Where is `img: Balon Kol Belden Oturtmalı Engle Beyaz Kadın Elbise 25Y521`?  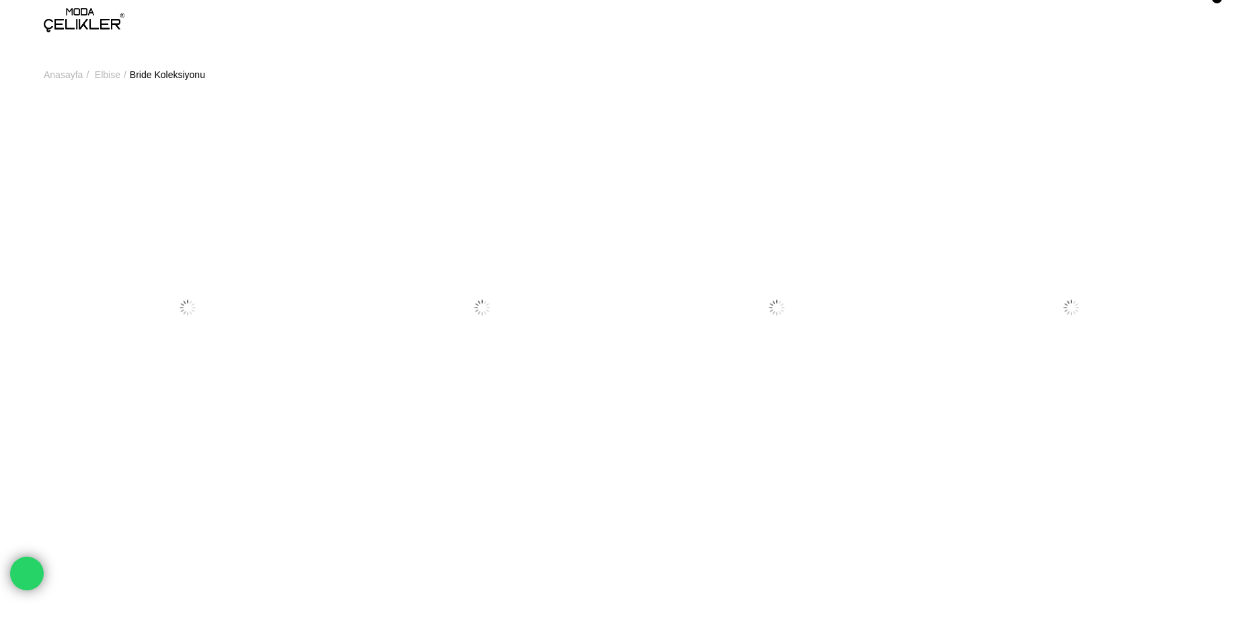 img: Balon Kol Belden Oturtmalı Engle Beyaz Kadın Elbise 25Y521 is located at coordinates (777, 307).